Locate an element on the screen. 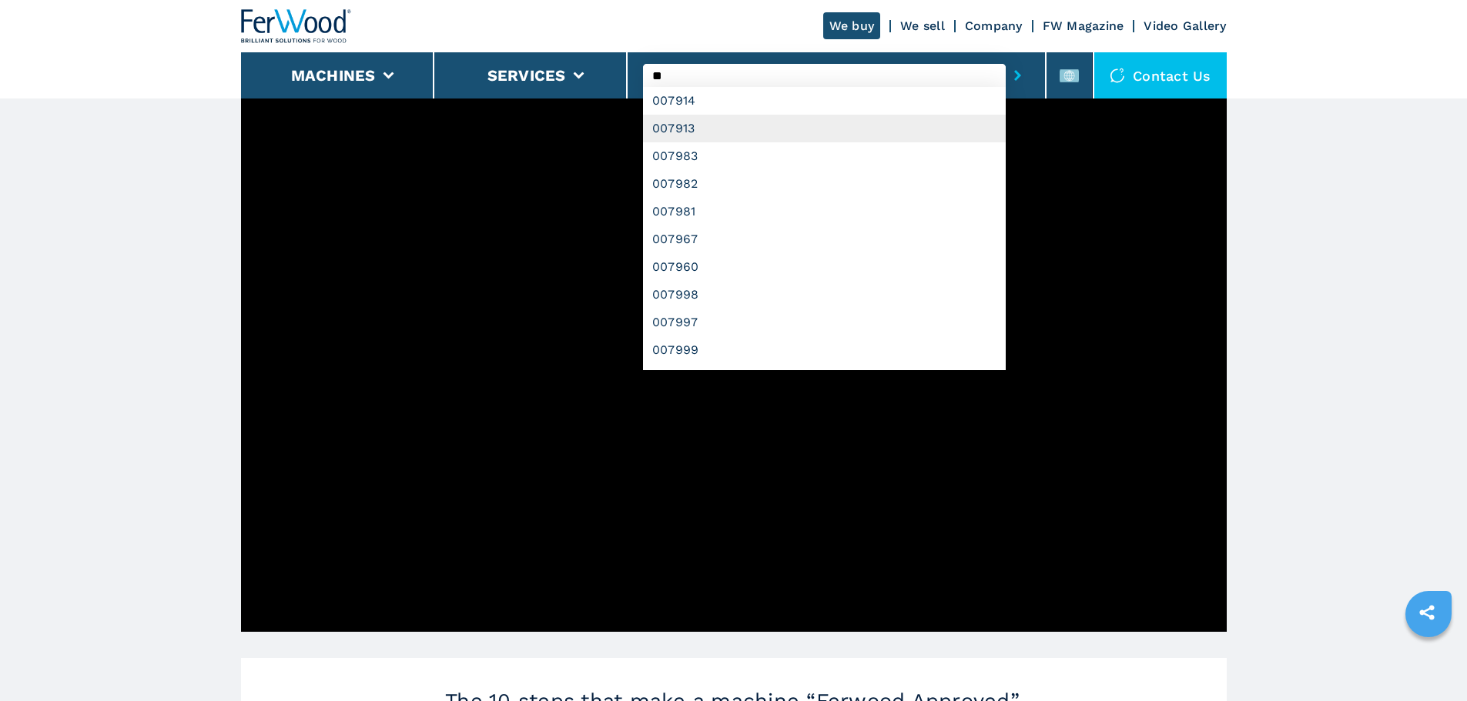  div: 007982 is located at coordinates (824, 184).